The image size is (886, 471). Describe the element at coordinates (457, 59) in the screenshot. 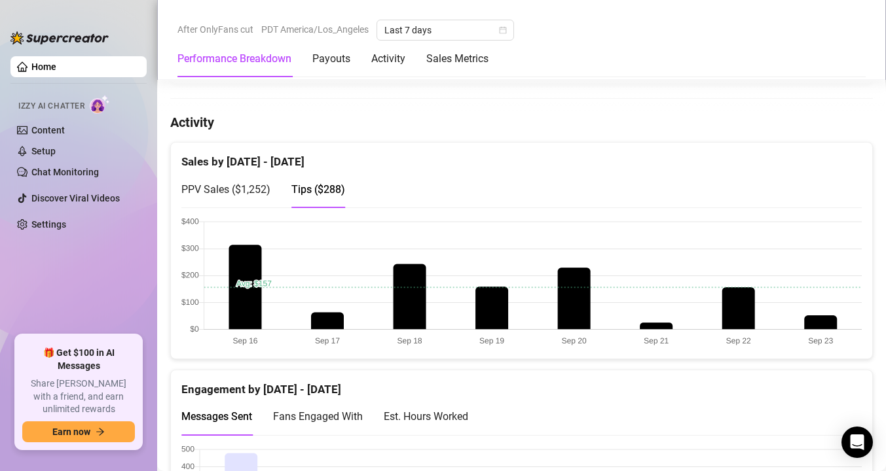

I see `div: Sales Metrics` at that location.